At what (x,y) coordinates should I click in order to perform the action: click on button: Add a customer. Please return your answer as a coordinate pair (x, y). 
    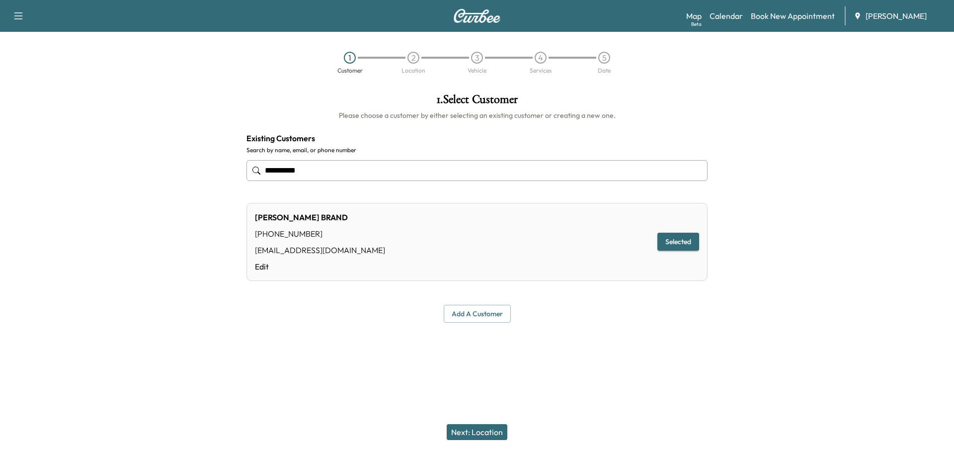
    Looking at the image, I should click on (477, 314).